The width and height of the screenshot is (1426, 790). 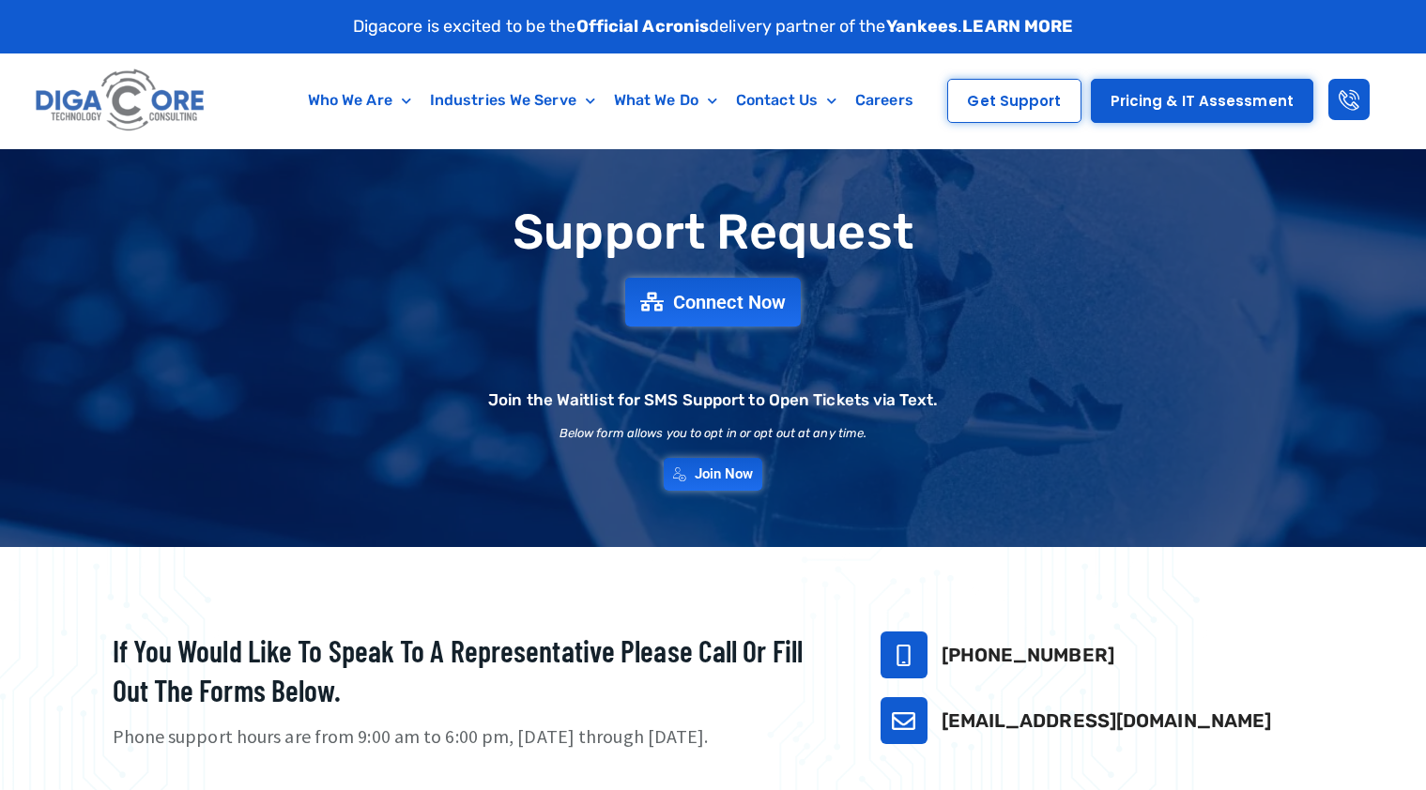 I want to click on strong: Official Acronis, so click(x=643, y=26).